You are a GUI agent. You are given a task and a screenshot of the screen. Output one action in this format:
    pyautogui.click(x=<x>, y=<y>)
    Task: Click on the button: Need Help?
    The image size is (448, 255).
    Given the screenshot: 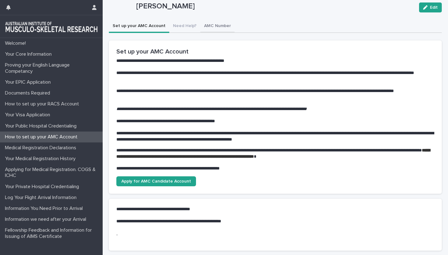 What is the action you would take?
    pyautogui.click(x=185, y=26)
    